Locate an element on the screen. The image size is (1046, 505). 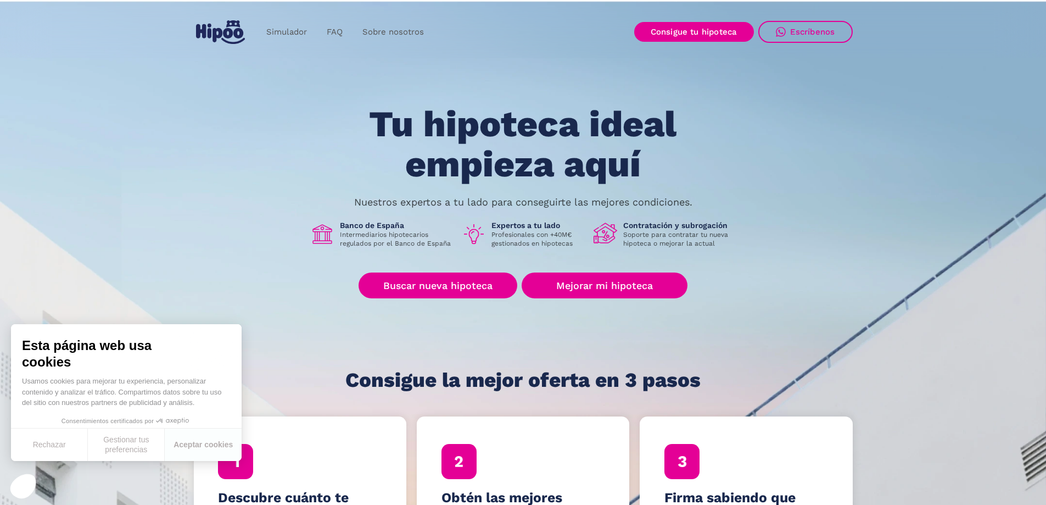
p: Soporte para contratar tu nueva hipoteca o mejorar la actual is located at coordinates (680, 239).